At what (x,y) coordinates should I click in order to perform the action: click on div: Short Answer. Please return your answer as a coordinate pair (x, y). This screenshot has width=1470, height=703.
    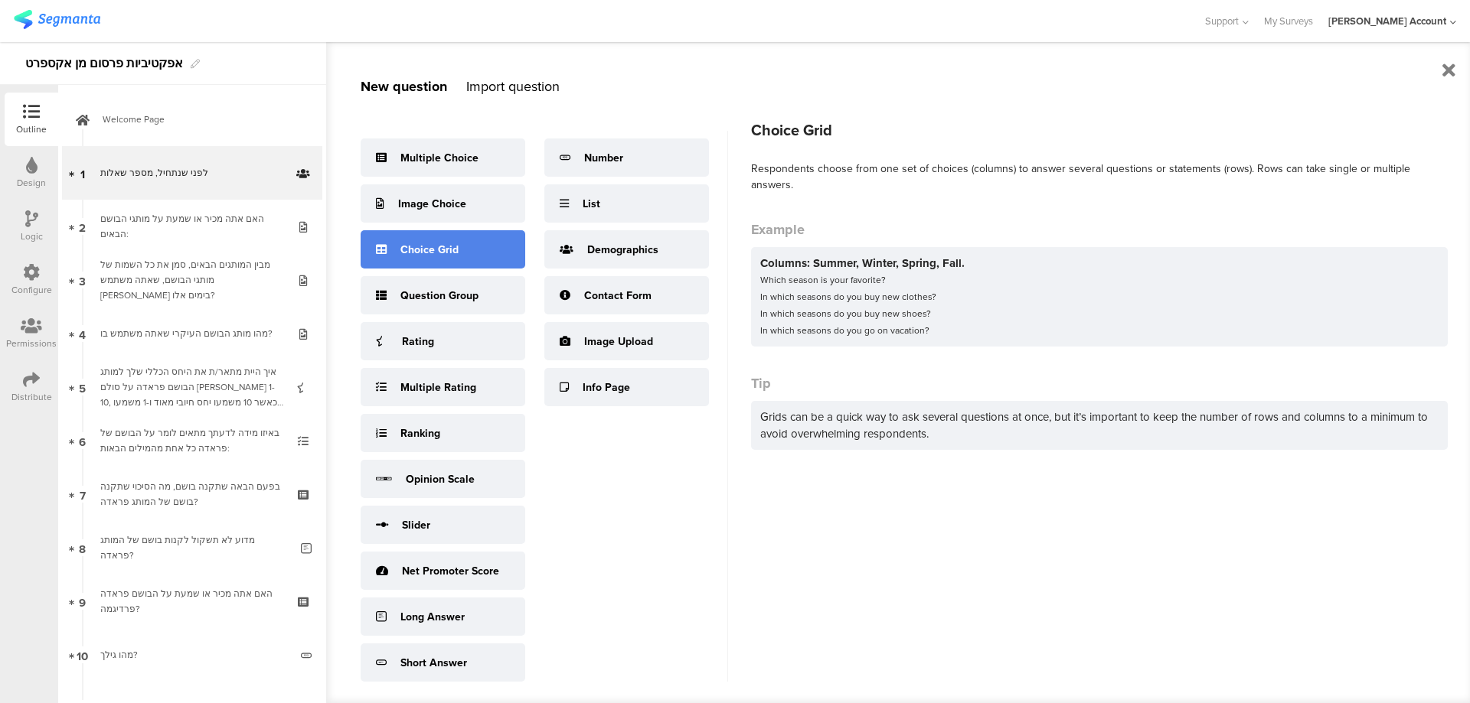
    Looking at the image, I should click on (433, 663).